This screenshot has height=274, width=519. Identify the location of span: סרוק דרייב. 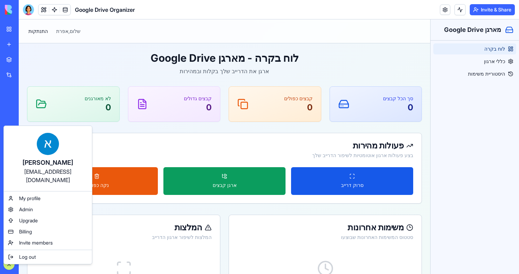
(333, 166).